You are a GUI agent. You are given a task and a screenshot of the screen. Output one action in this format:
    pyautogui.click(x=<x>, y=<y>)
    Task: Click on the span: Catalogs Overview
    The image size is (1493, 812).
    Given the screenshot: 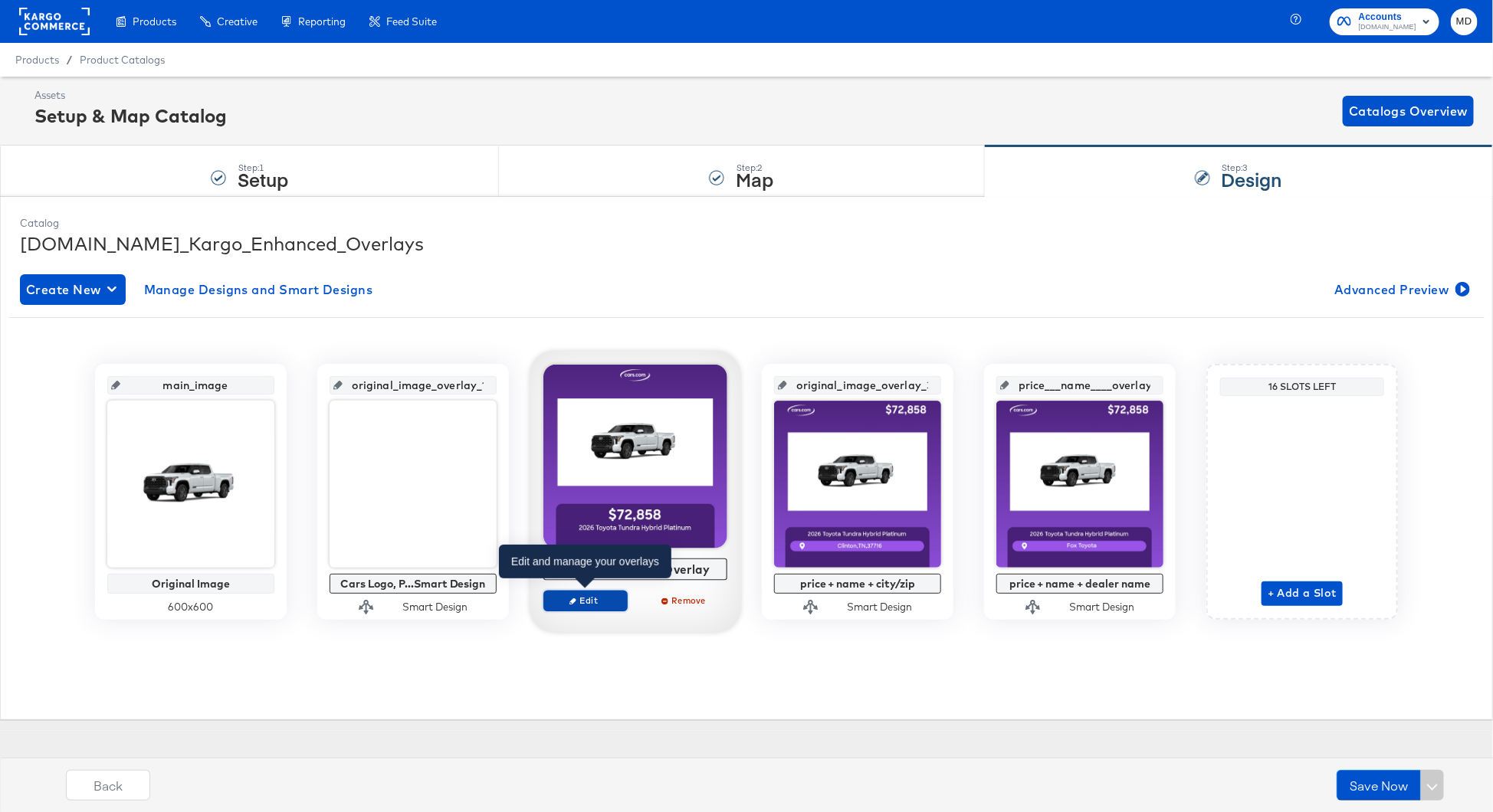 What is the action you would take?
    pyautogui.click(x=1408, y=111)
    